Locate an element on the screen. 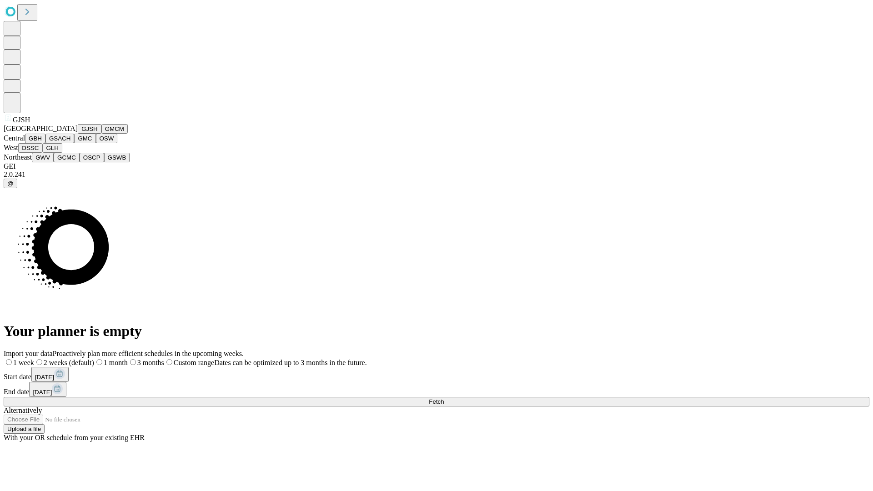 The height and width of the screenshot is (491, 873). div: GEI is located at coordinates (436, 166).